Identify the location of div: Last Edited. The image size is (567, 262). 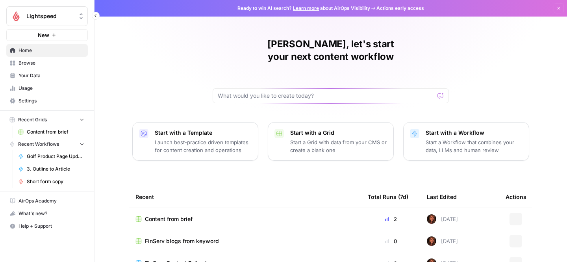
(442, 197).